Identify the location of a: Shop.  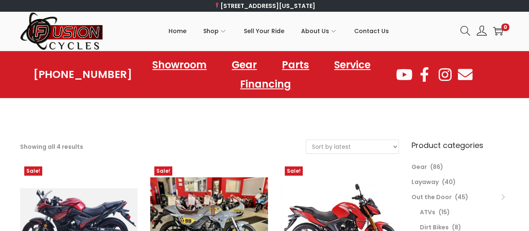
(215, 31).